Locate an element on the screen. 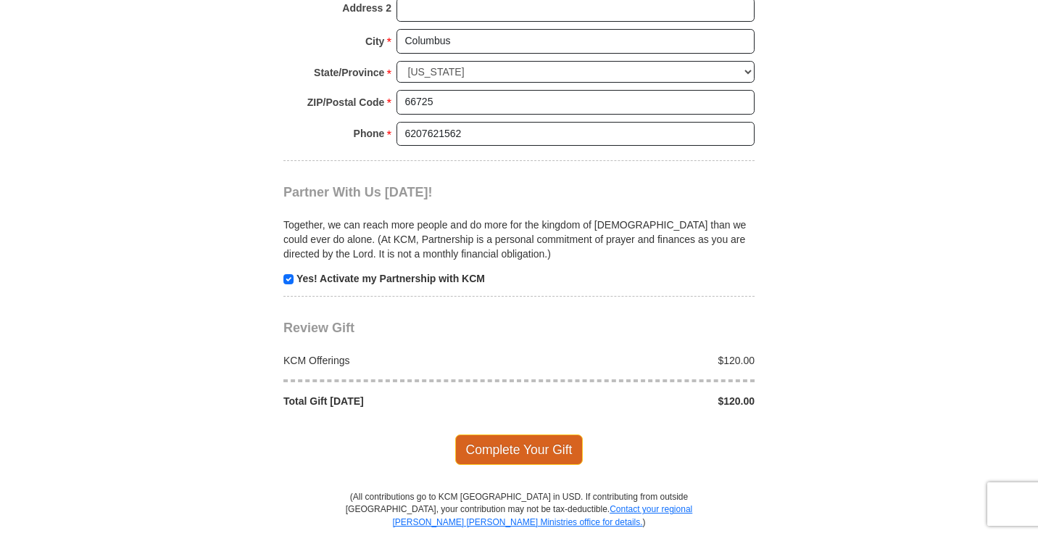 This screenshot has width=1038, height=536. strong: Yes! Activate my Partnership with KCM is located at coordinates (391, 278).